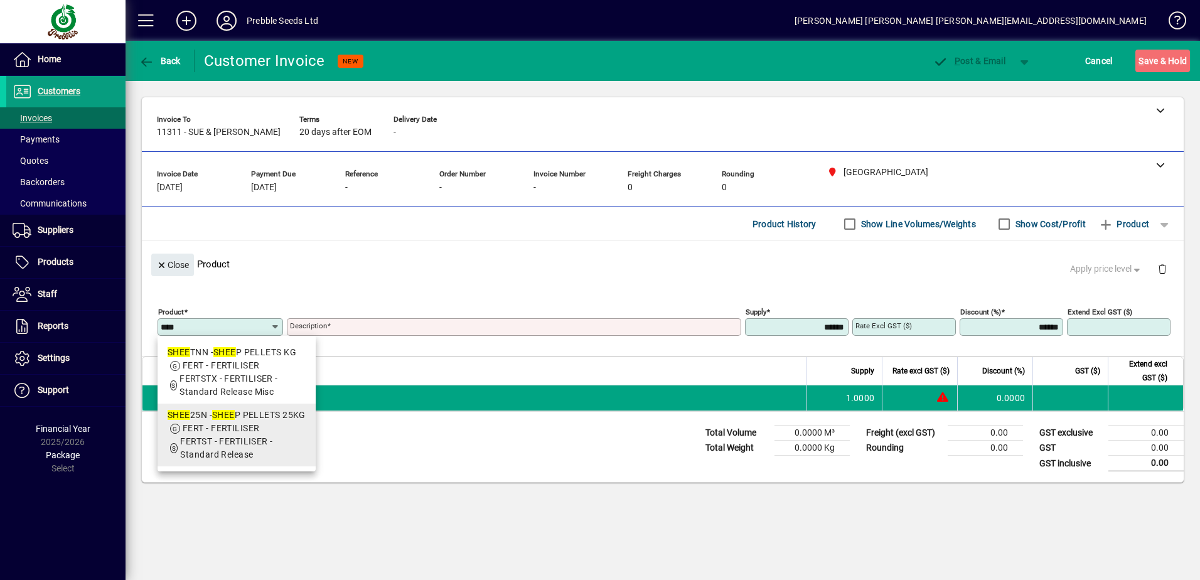 The height and width of the screenshot is (580, 1200). What do you see at coordinates (173, 265) in the screenshot?
I see `button: Close` at bounding box center [173, 265].